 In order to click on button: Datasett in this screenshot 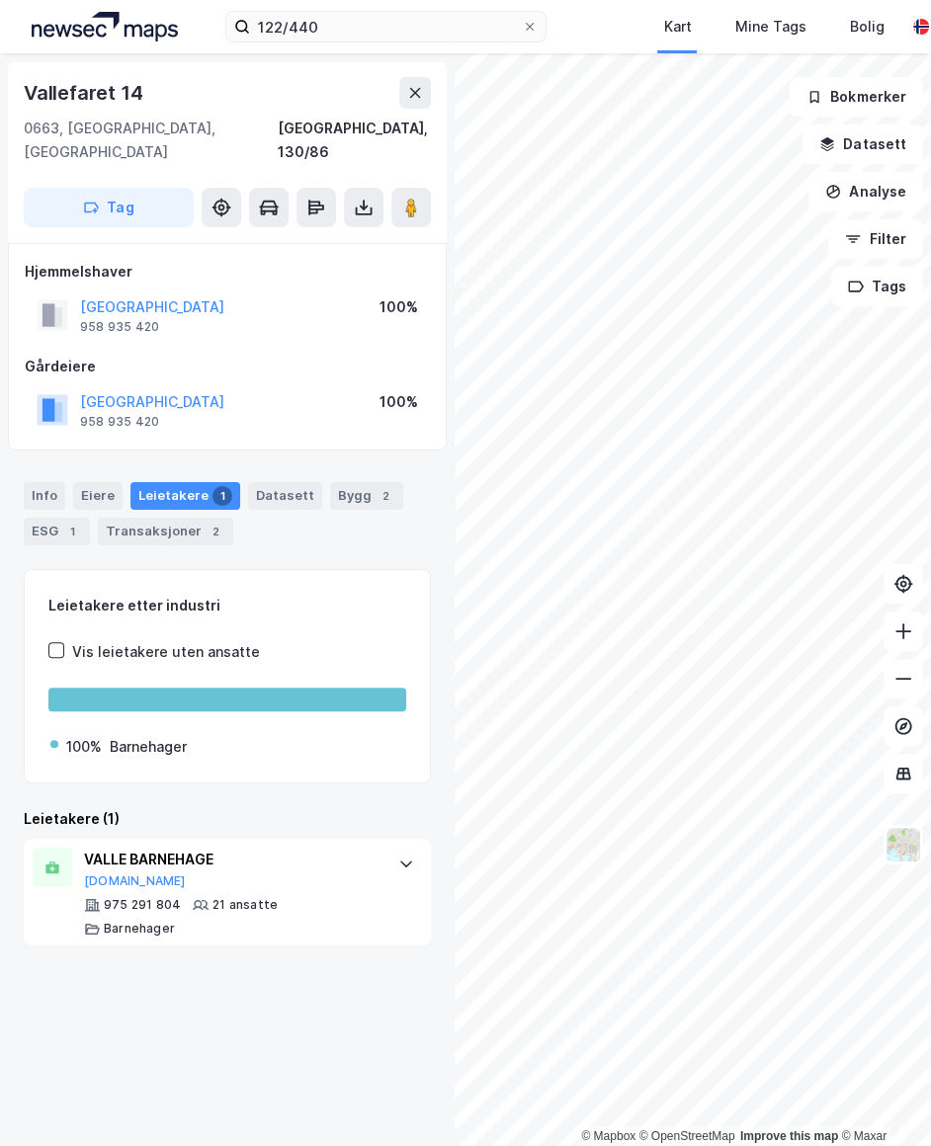, I will do `click(863, 144)`.